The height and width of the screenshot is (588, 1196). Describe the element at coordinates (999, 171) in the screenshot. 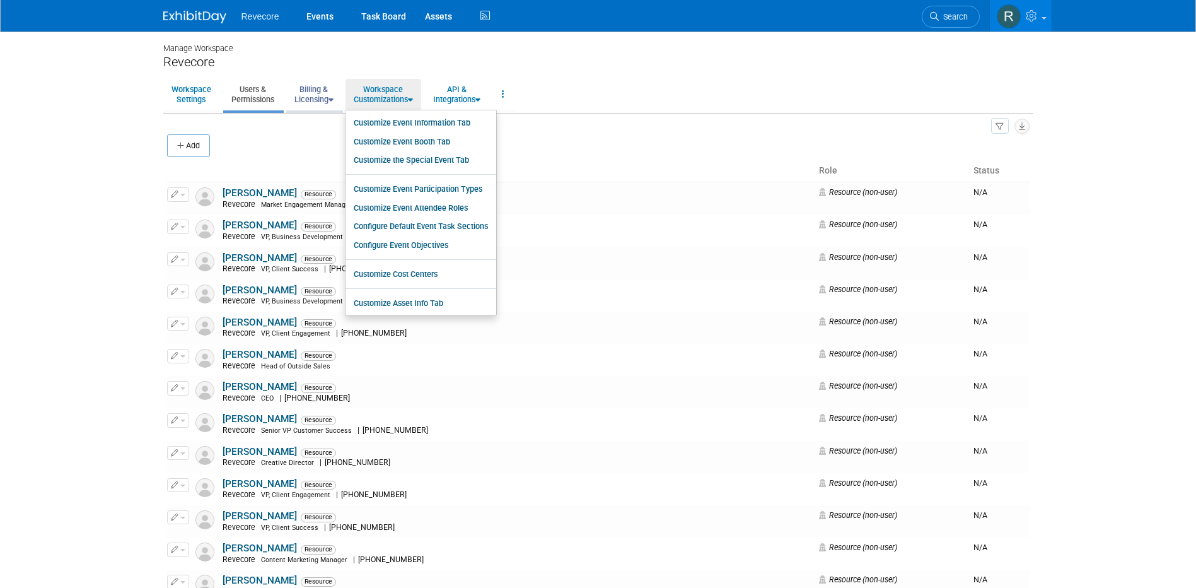

I see `th: Status` at that location.